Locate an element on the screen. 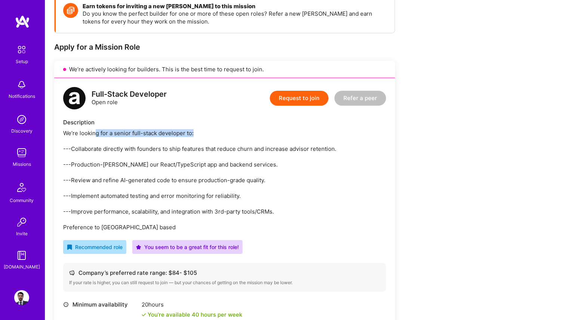 This screenshot has height=320, width=565. div: Description is located at coordinates (225, 122).